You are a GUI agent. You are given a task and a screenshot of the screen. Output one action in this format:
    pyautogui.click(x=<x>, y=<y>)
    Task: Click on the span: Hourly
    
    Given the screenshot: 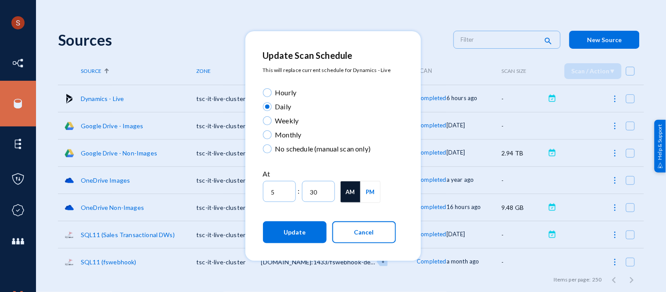 What is the action you would take?
    pyautogui.click(x=284, y=93)
    